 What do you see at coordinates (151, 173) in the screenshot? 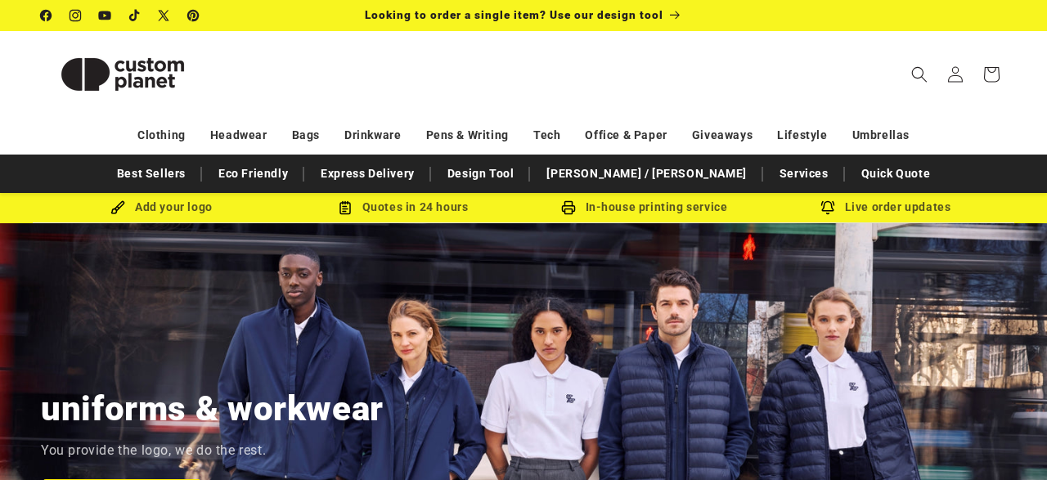
I see `a: Best Sellers` at bounding box center [151, 173].